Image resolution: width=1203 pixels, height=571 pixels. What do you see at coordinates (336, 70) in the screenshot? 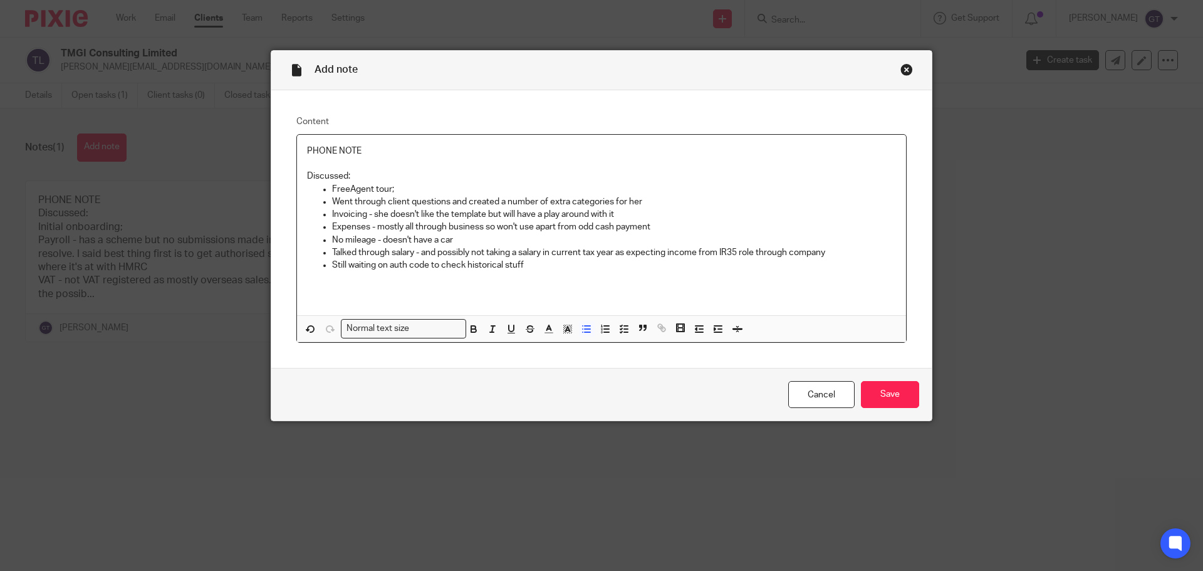
I see `span: Add note` at bounding box center [336, 70].